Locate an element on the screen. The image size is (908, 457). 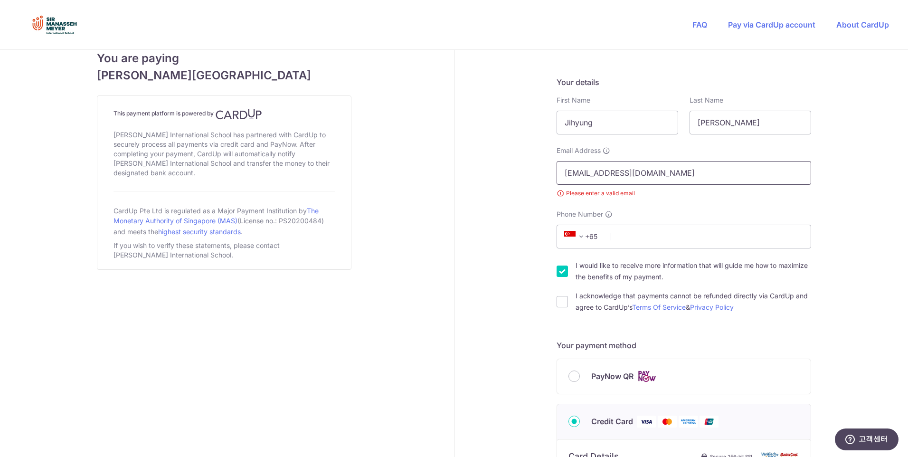
span: Email Address is located at coordinates (579, 151).